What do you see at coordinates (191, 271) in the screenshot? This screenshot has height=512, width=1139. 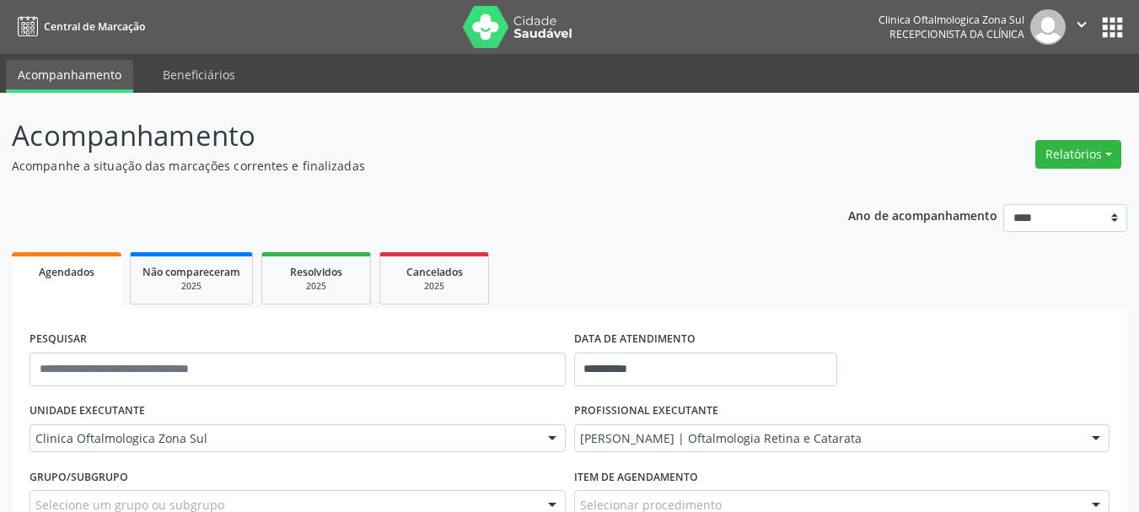 I see `span: Não compareceram` at bounding box center [191, 271].